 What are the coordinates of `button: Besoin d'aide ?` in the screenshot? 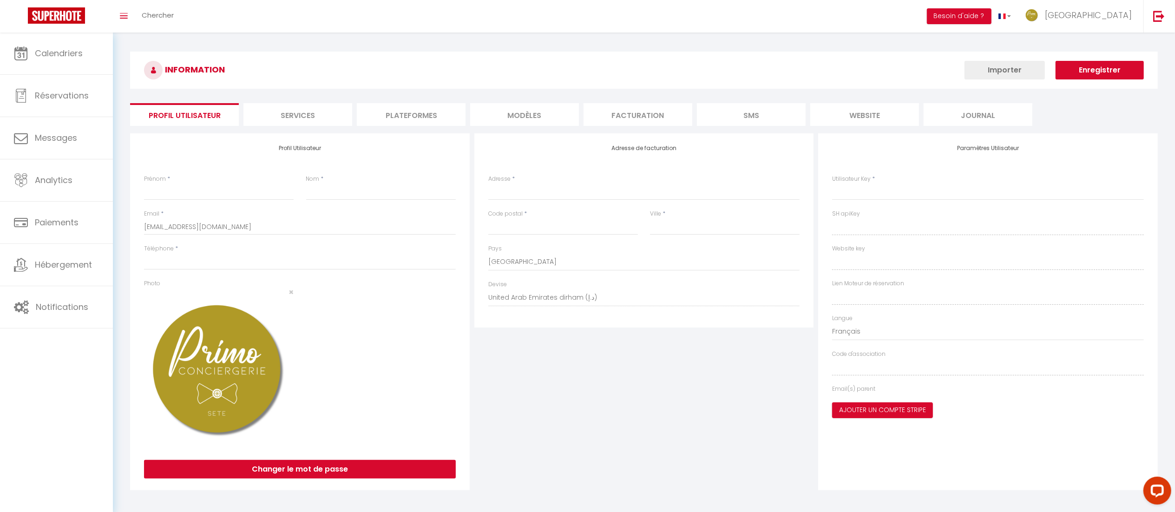 It's located at (959, 16).